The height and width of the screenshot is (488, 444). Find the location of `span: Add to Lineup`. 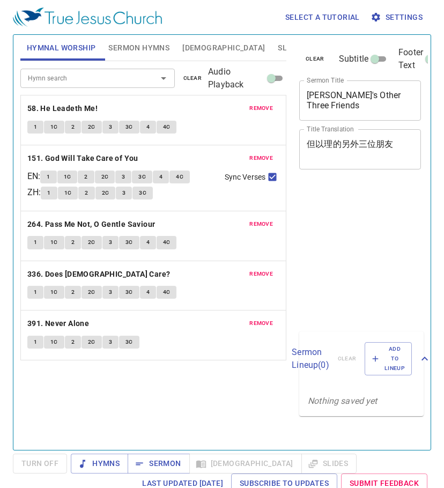

span: Add to Lineup is located at coordinates (388, 359).